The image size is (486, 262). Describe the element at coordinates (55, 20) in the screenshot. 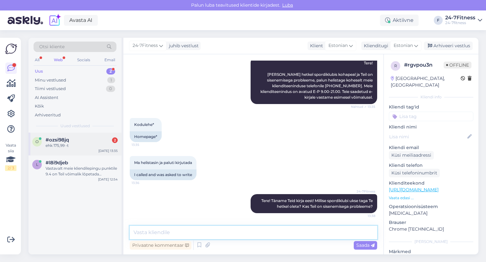

I see `img: explore-ai` at that location.